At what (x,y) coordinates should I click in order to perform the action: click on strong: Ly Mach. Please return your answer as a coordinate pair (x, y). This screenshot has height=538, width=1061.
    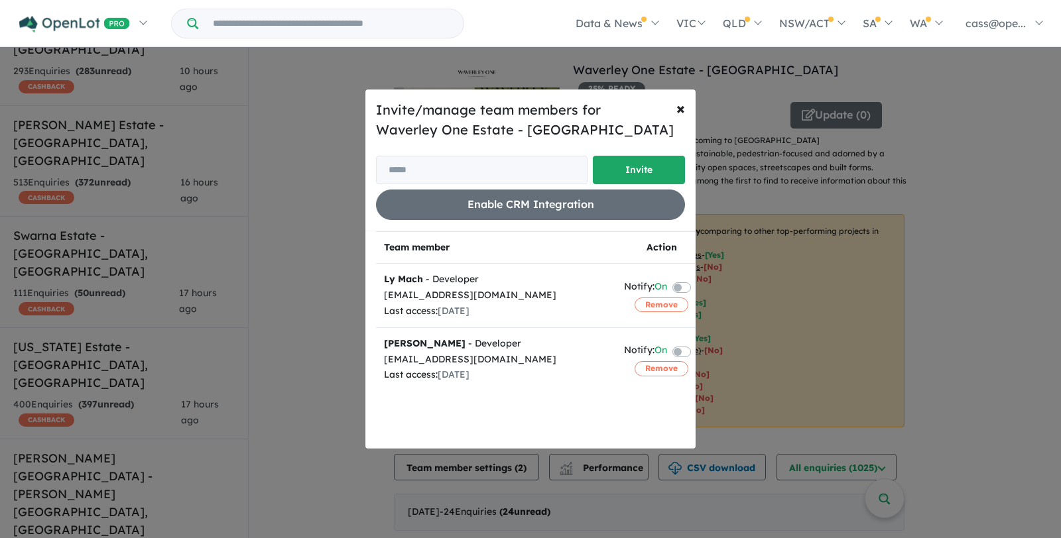
    Looking at the image, I should click on (403, 279).